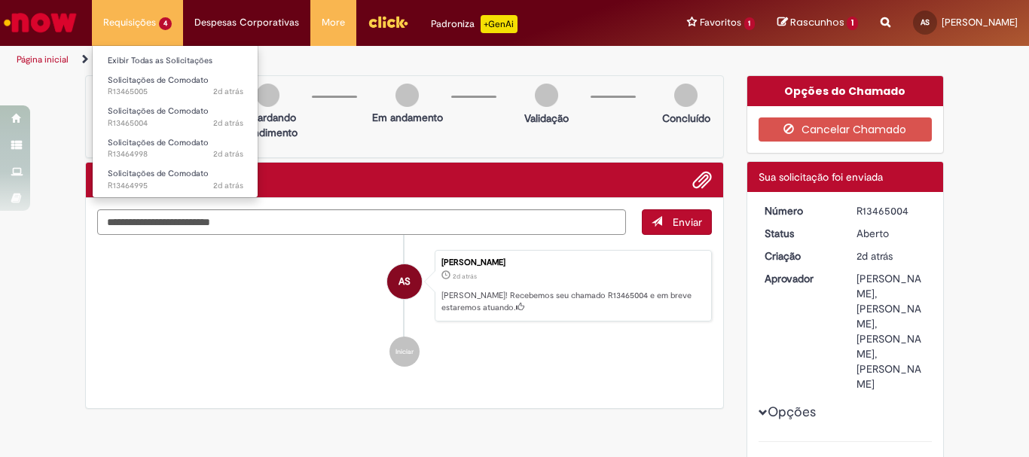 This screenshot has width=1029, height=457. What do you see at coordinates (267, 125) in the screenshot?
I see `p: Aguardando atendimento` at bounding box center [267, 125].